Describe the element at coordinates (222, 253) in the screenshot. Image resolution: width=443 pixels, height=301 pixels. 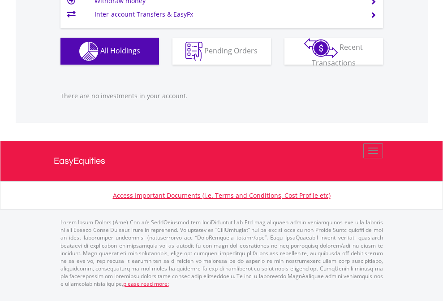
I see `p: Lorem Ipsum Dolors (Ame) Con a/e SeddOeiusmod tem InciDiduntut Lab Etd mag aliquaen admin veniamq...` at that location.